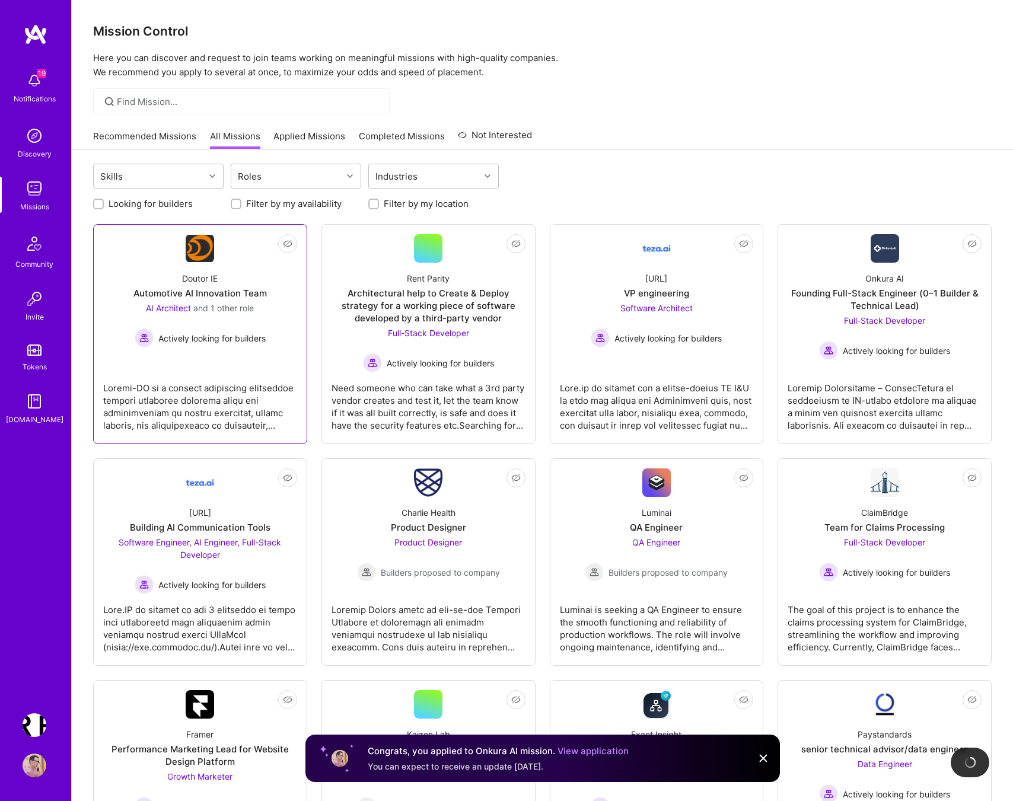 Image resolution: width=1013 pixels, height=801 pixels. I want to click on img: User Avatar, so click(34, 766).